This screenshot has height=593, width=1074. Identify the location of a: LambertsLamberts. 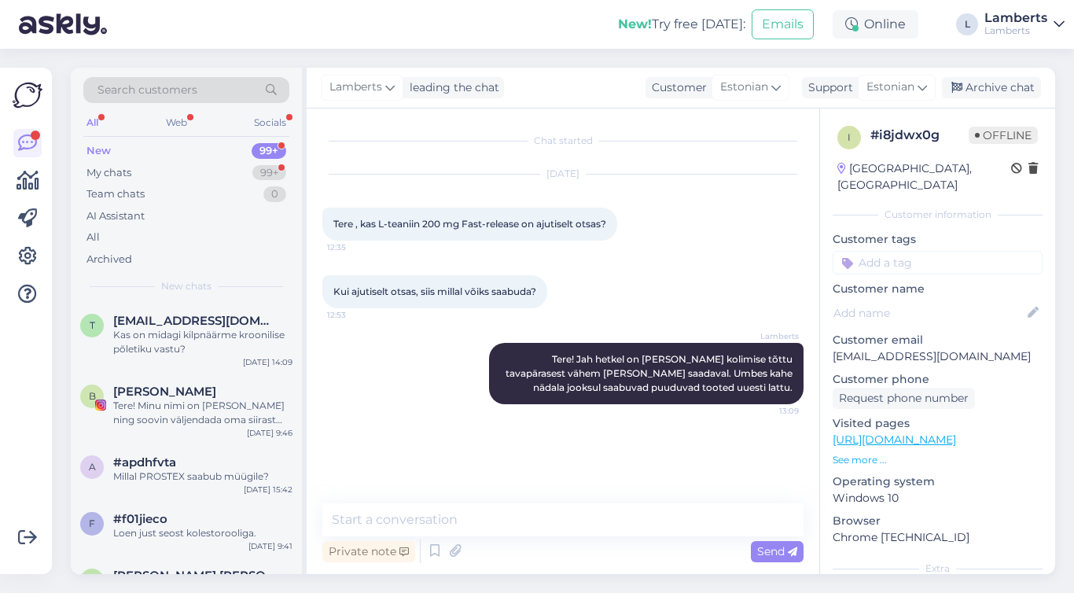
(1024, 24).